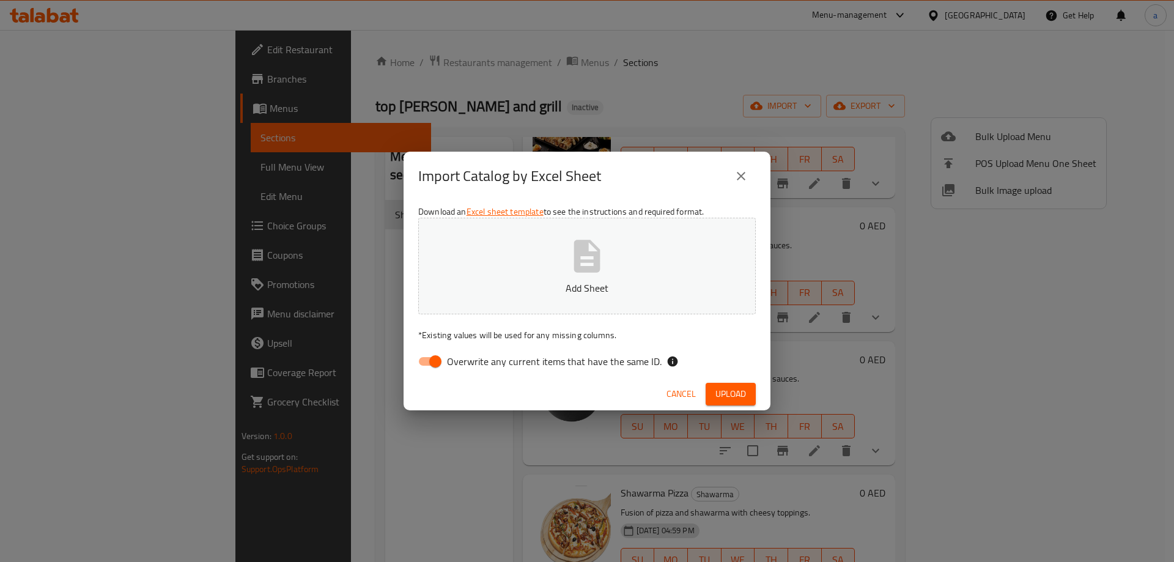 The image size is (1174, 562). I want to click on button: Add Sheet, so click(587, 266).